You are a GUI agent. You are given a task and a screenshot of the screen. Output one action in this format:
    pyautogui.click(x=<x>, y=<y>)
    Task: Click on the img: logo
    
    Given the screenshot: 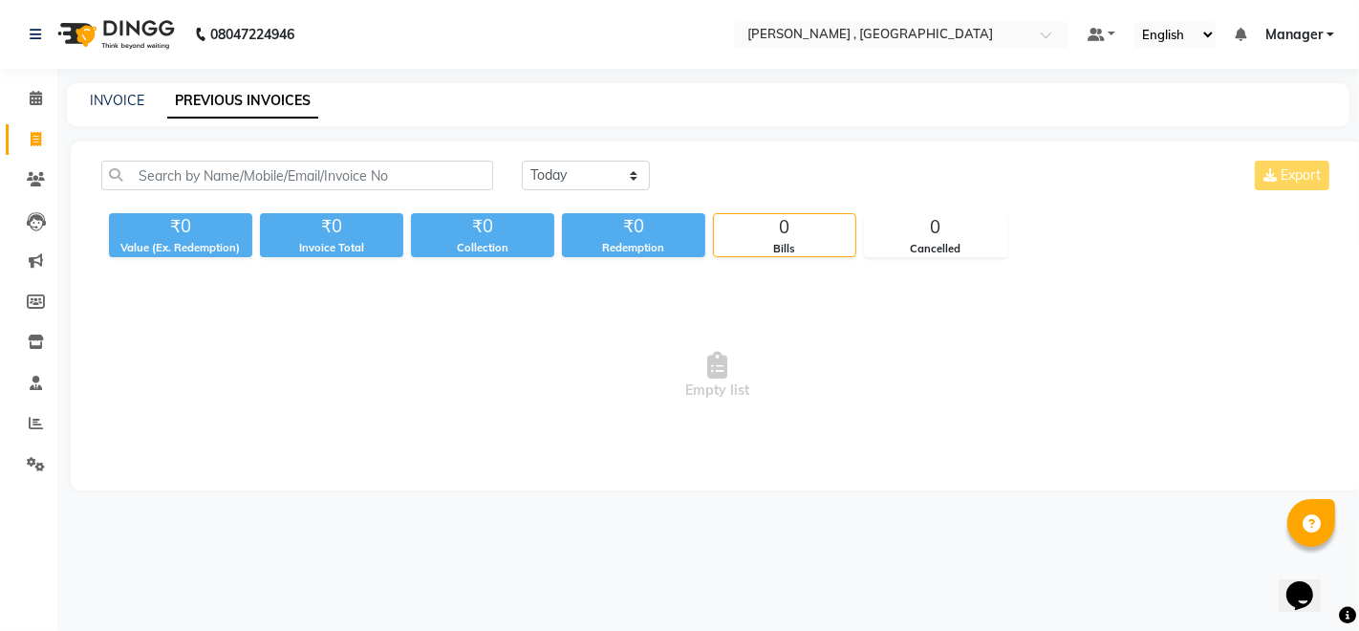 What is the action you would take?
    pyautogui.click(x=114, y=34)
    